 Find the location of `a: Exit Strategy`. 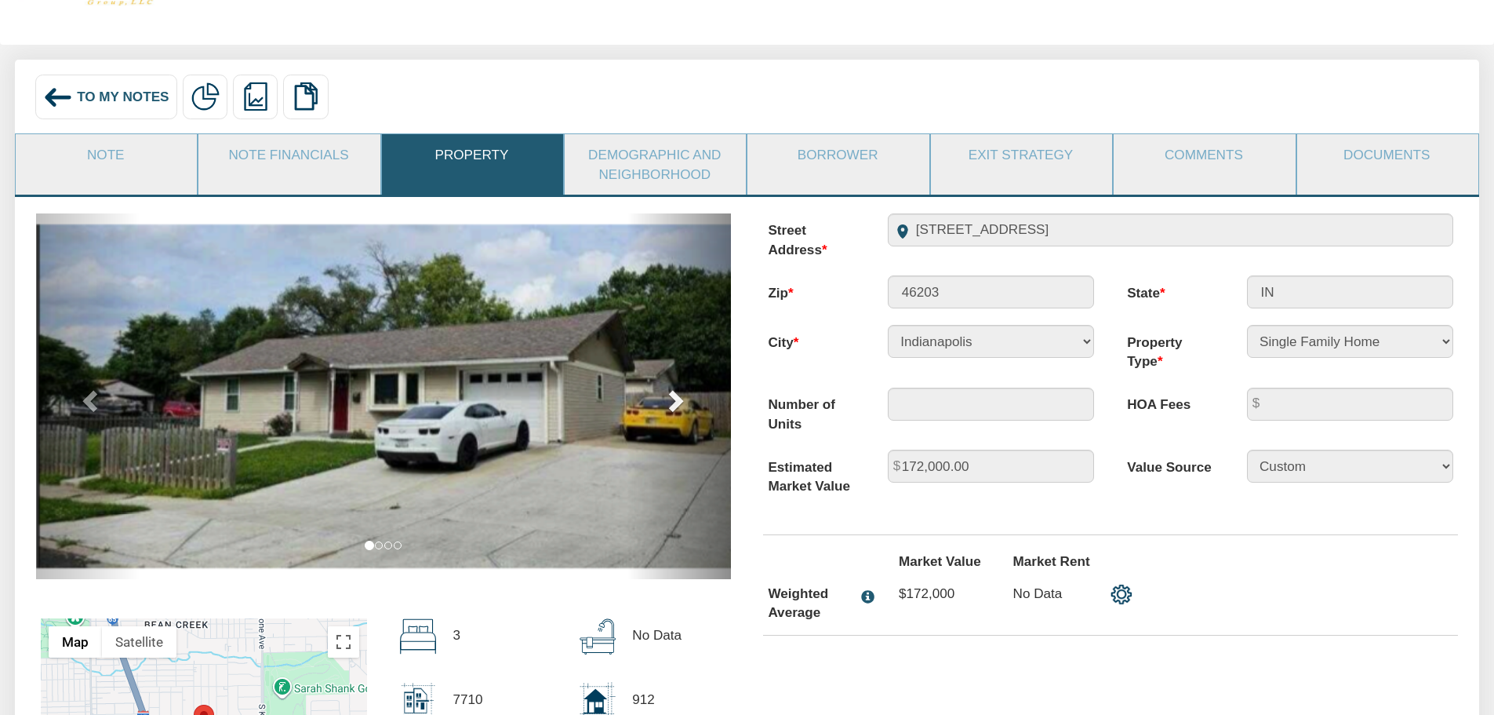

a: Exit Strategy is located at coordinates (1021, 155).